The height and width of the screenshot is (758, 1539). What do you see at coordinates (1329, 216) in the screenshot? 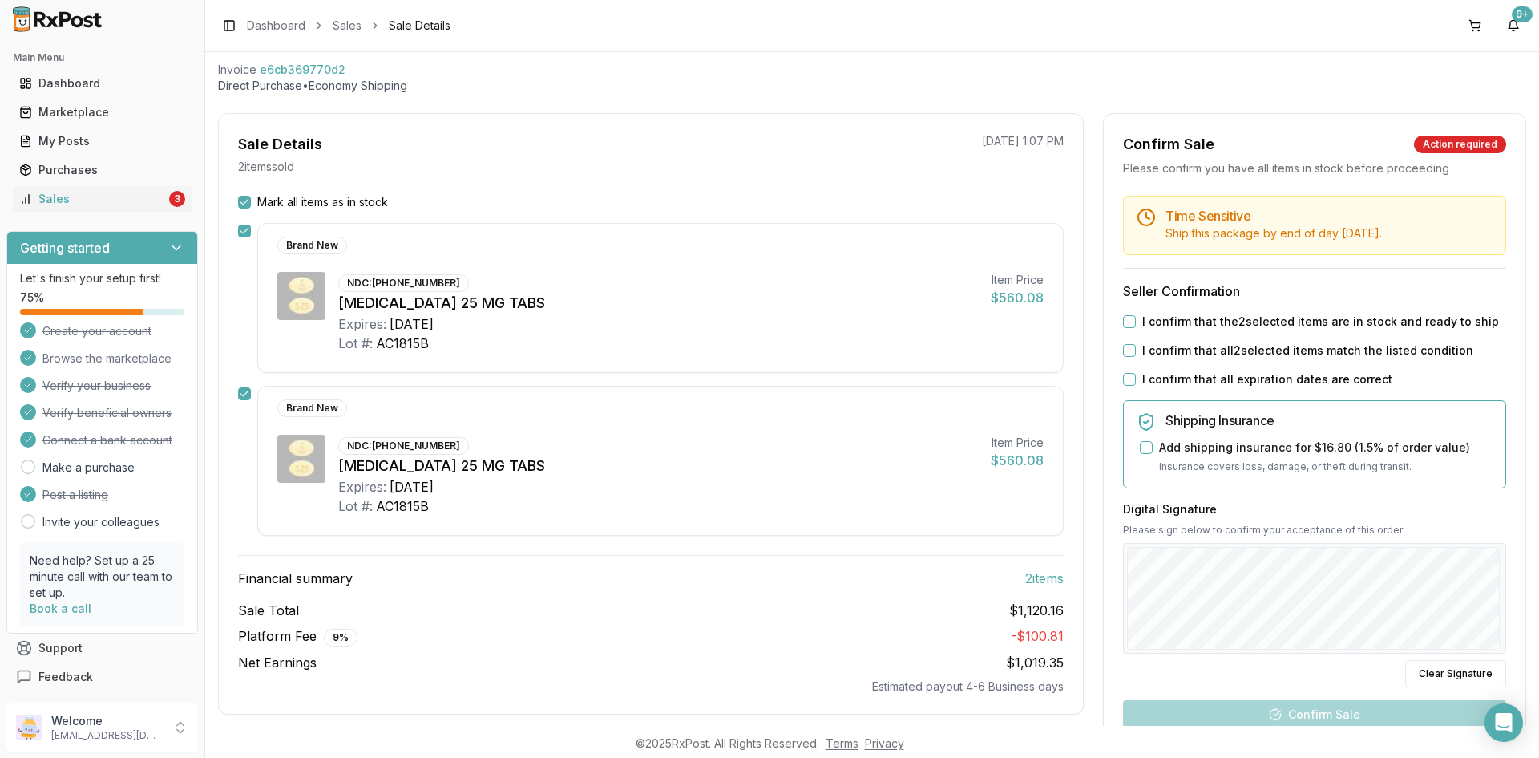
I see `h5: Time Sensitive` at bounding box center [1329, 216].